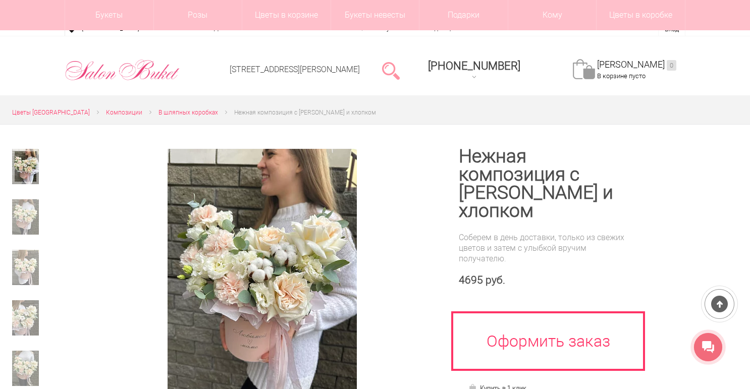 This screenshot has height=389, width=750. What do you see at coordinates (548, 341) in the screenshot?
I see `a: Оформить заказ` at bounding box center [548, 341].